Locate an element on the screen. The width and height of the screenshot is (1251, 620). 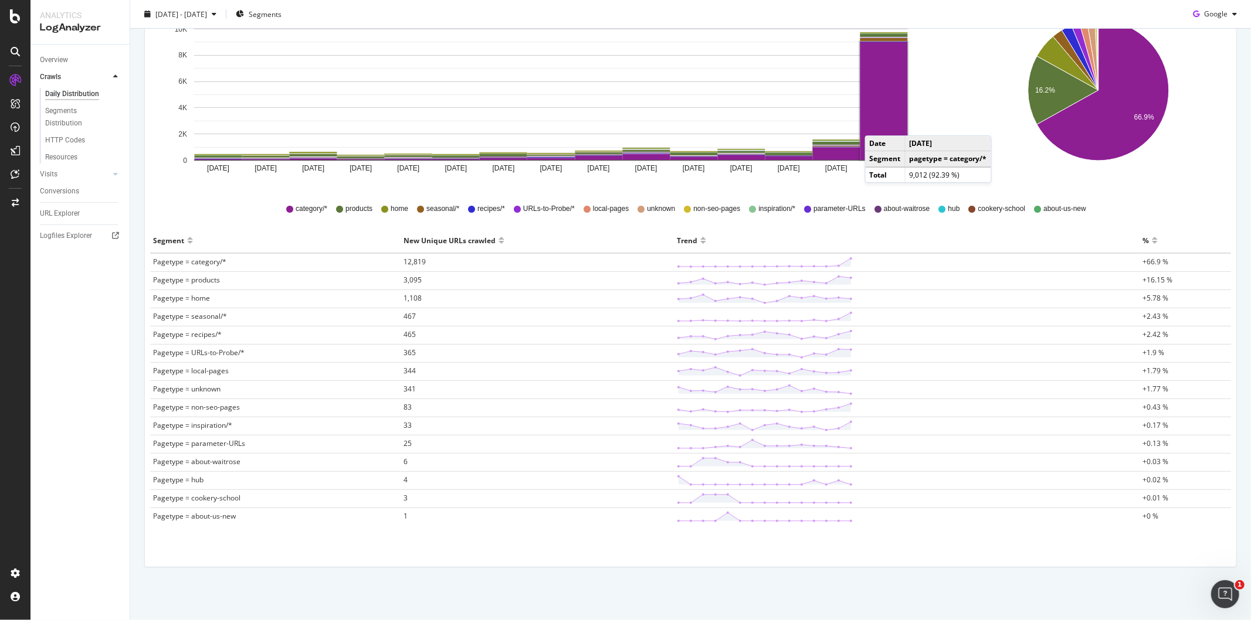
span: Segments is located at coordinates (265, 13).